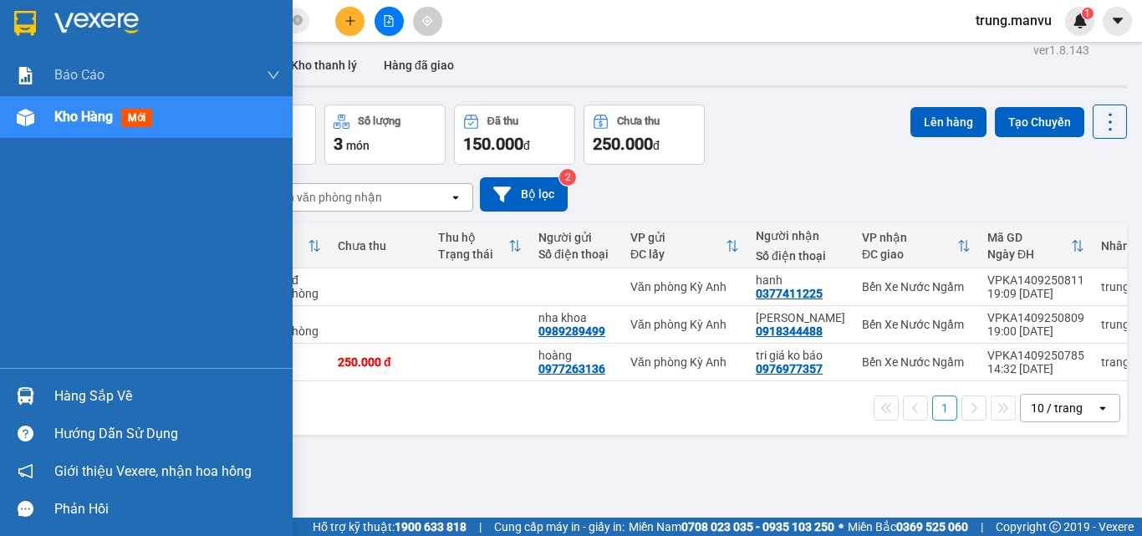 The image size is (1142, 536). What do you see at coordinates (800, 236) in the screenshot?
I see `div: Người nhận` at bounding box center [800, 236].